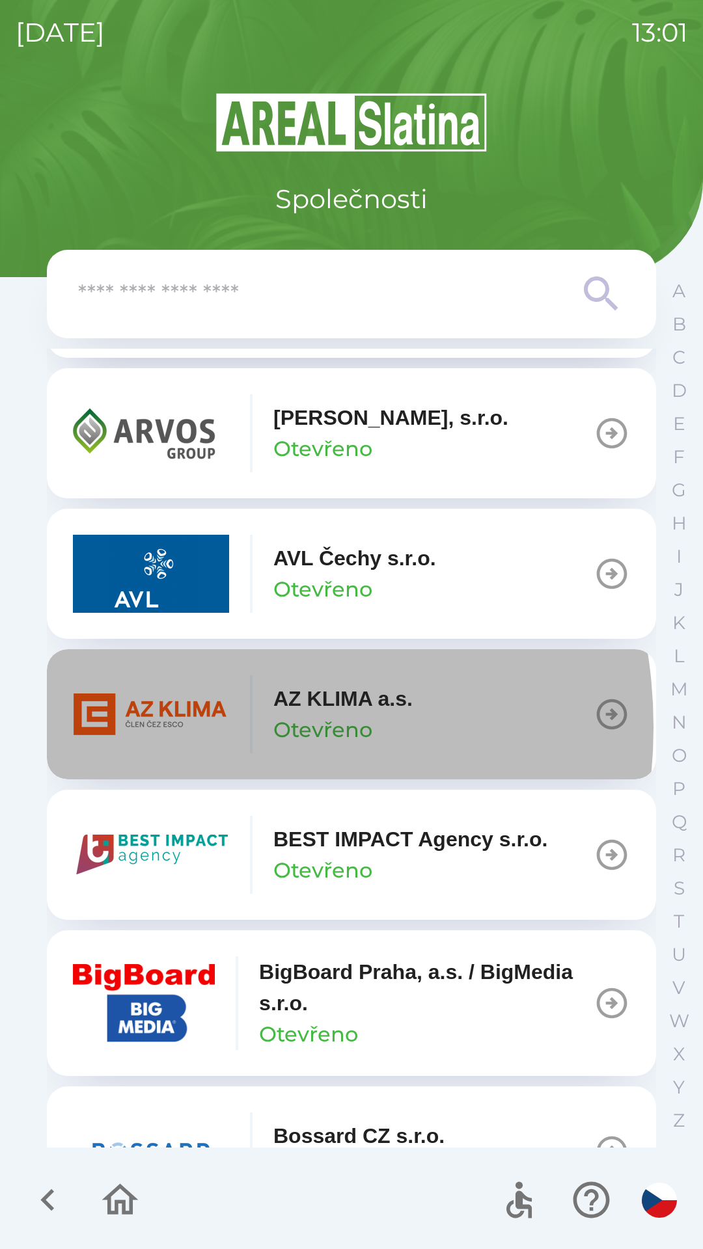  Describe the element at coordinates (679, 755) in the screenshot. I see `p: O` at that location.